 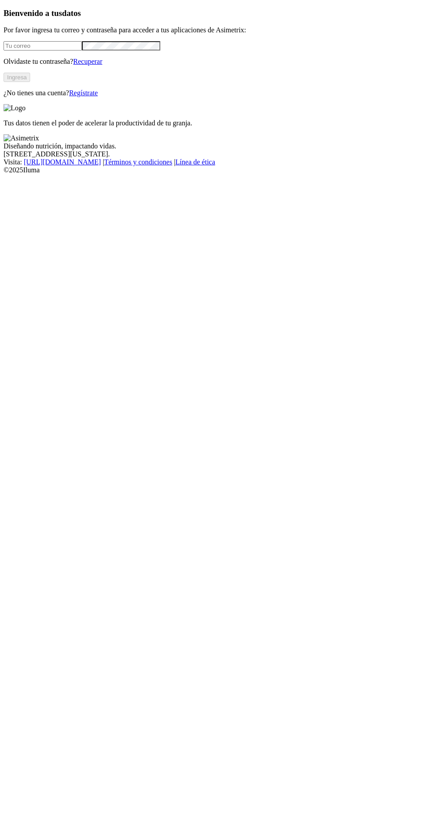 I want to click on input: Tu correo, so click(x=43, y=46).